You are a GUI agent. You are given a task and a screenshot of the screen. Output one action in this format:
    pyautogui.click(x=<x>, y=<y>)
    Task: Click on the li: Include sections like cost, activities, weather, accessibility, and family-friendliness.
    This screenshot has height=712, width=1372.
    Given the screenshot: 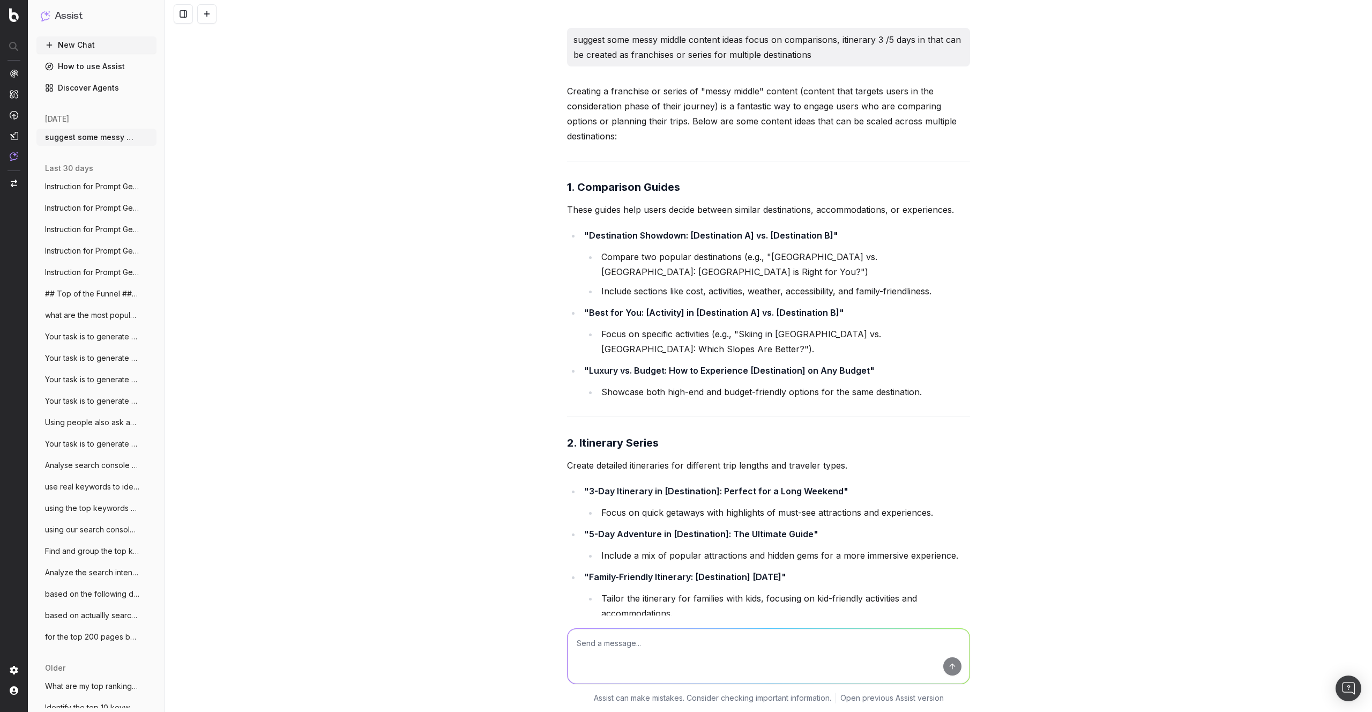 What is the action you would take?
    pyautogui.click(x=784, y=291)
    